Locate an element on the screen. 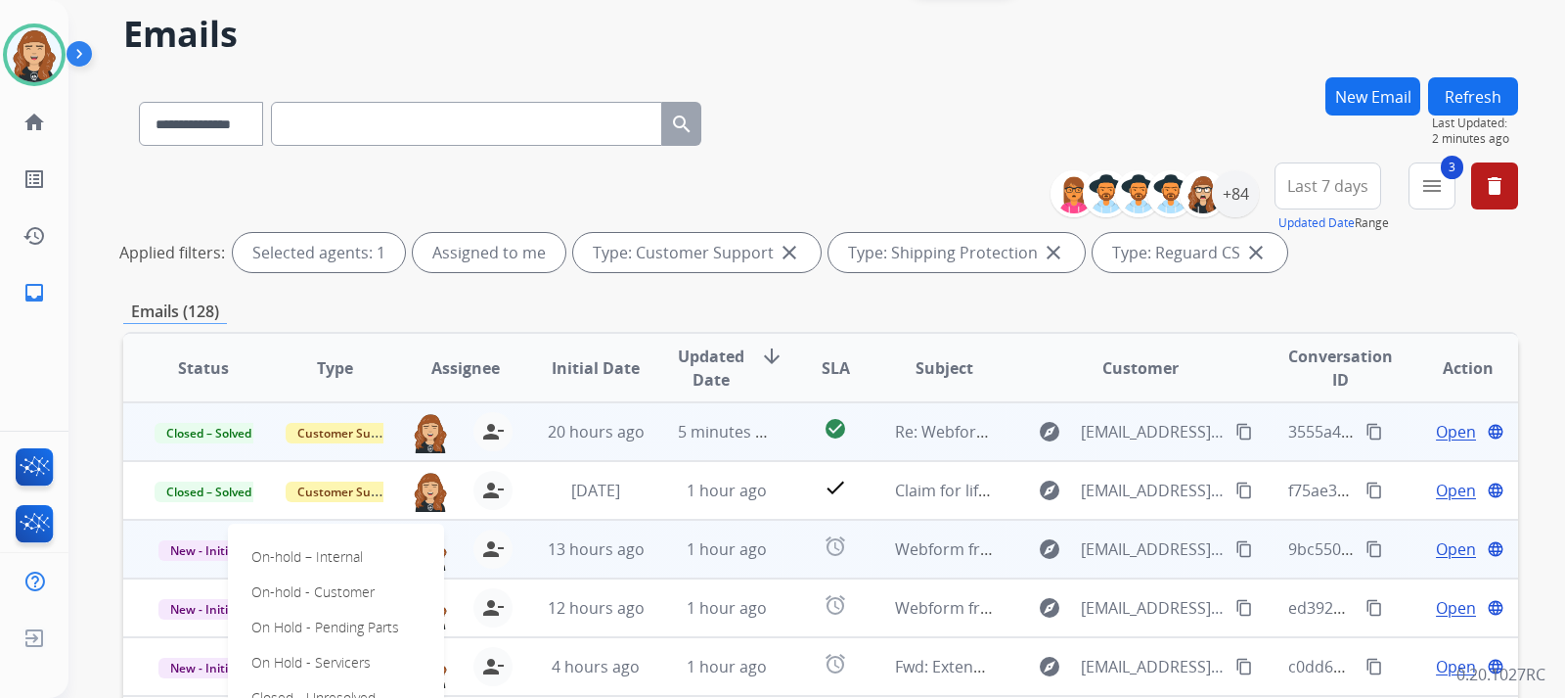 This screenshot has height=698, width=1565. mat-icon: arrow_downward is located at coordinates (772, 356).